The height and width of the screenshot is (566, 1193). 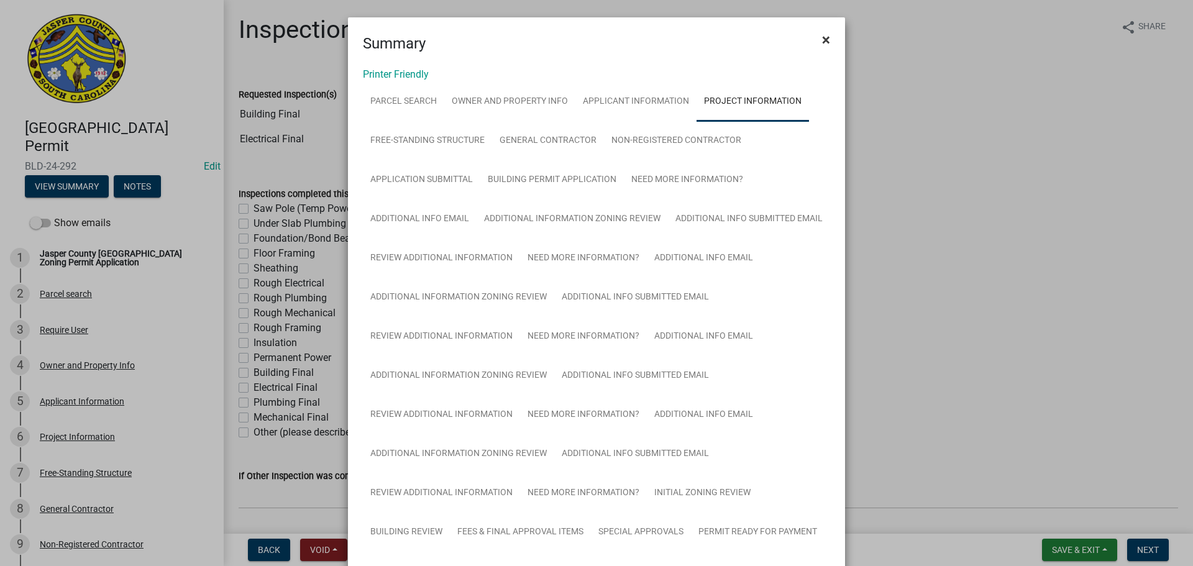 I want to click on a: Permit Ready for Payment, so click(x=757, y=532).